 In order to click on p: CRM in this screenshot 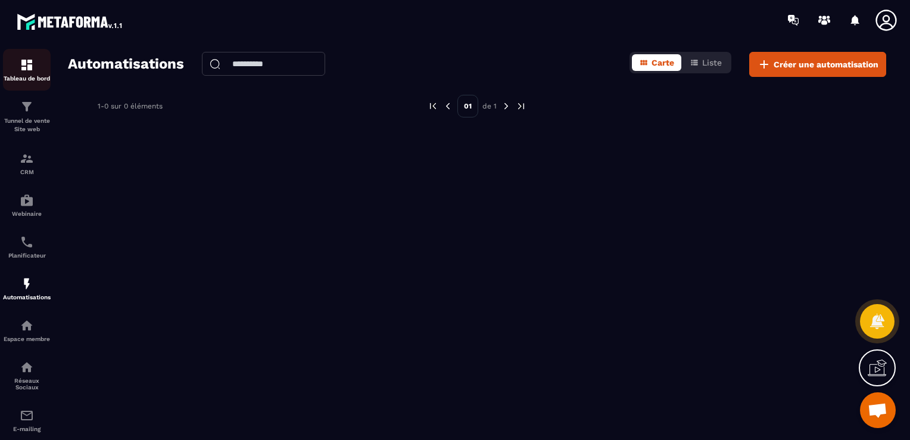, I will do `click(27, 172)`.